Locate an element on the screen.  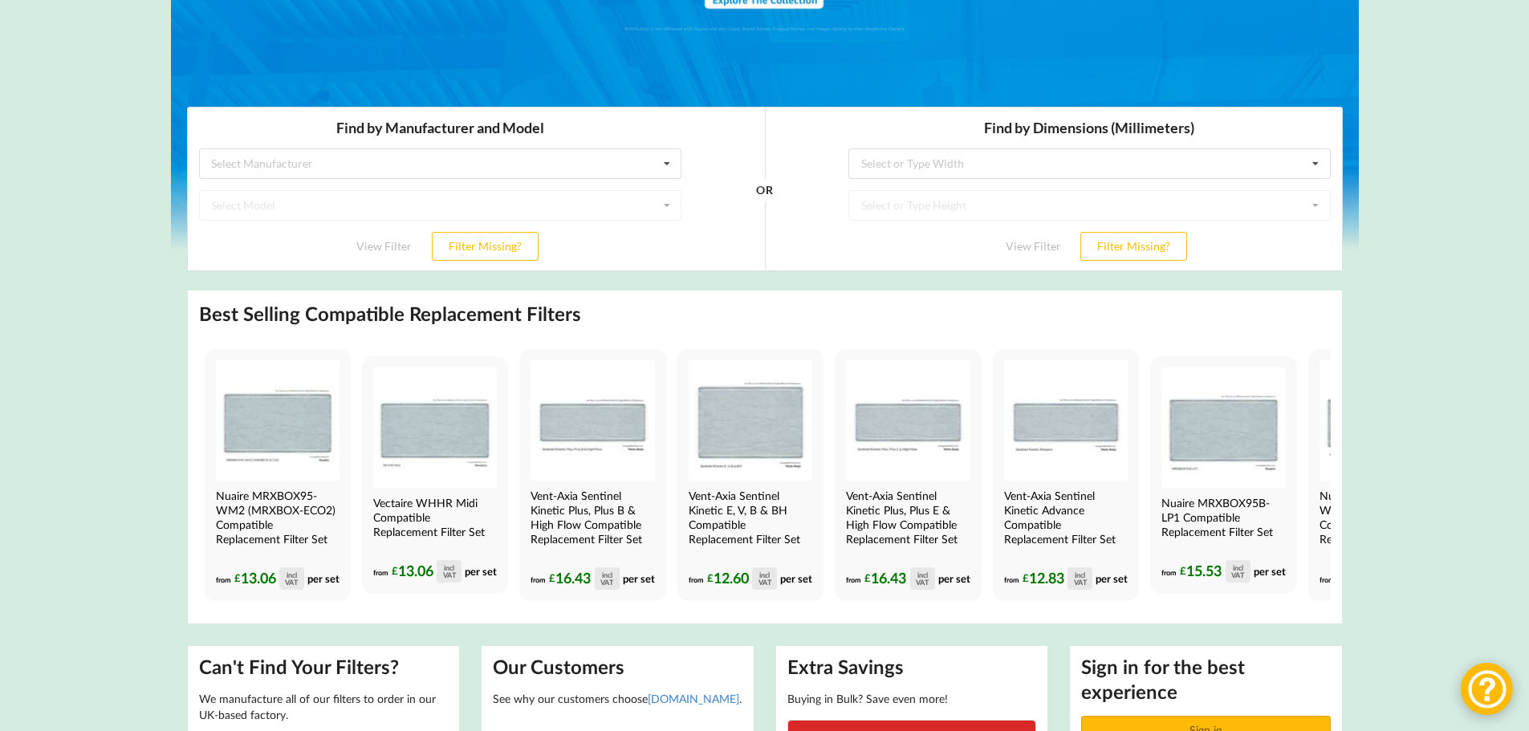
p: We manufacture all of our filters to order in our UK-based factory. is located at coordinates (323, 707).